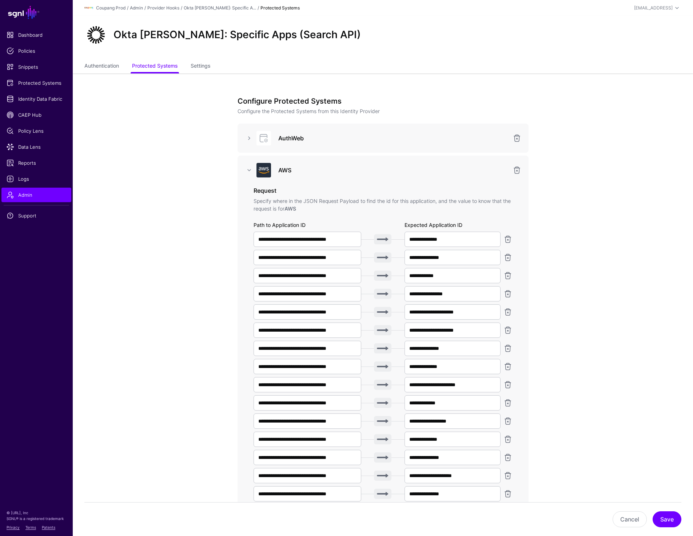 The height and width of the screenshot is (536, 693). What do you see at coordinates (290, 208) in the screenshot?
I see `strong: AWS` at bounding box center [290, 208].